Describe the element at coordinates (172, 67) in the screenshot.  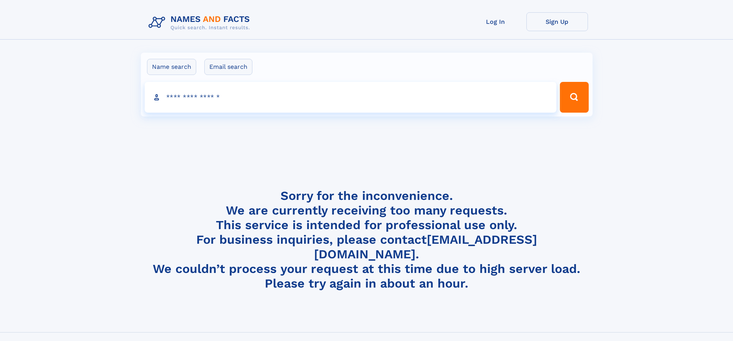
I see `label: Name search` at that location.